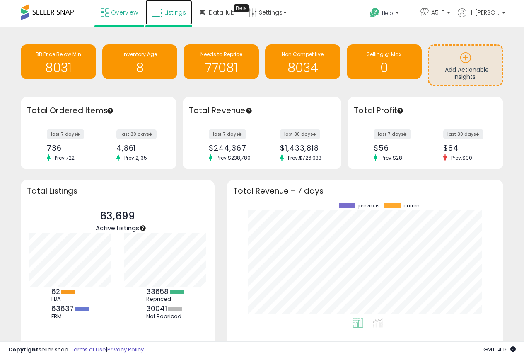 The image size is (524, 358). What do you see at coordinates (139, 148) in the screenshot?
I see `div: 4,861` at bounding box center [139, 148].